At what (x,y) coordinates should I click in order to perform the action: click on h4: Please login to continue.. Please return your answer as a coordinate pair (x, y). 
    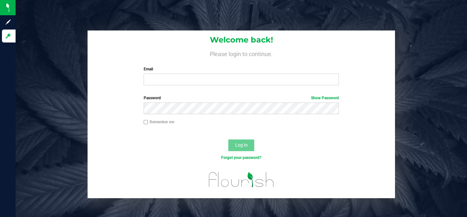
    Looking at the image, I should click on (241, 53).